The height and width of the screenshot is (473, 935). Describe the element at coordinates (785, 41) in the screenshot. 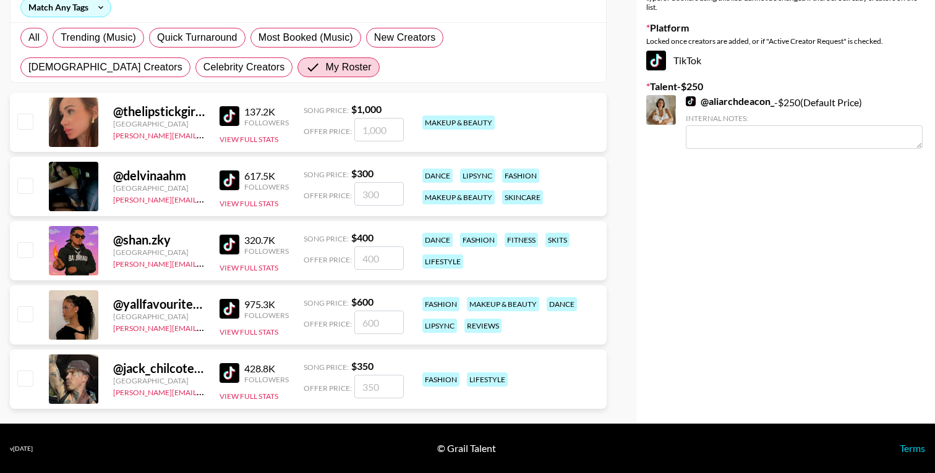

I see `div: Locked once creators are added, or if "Active Creator Request" is checked.` at that location.